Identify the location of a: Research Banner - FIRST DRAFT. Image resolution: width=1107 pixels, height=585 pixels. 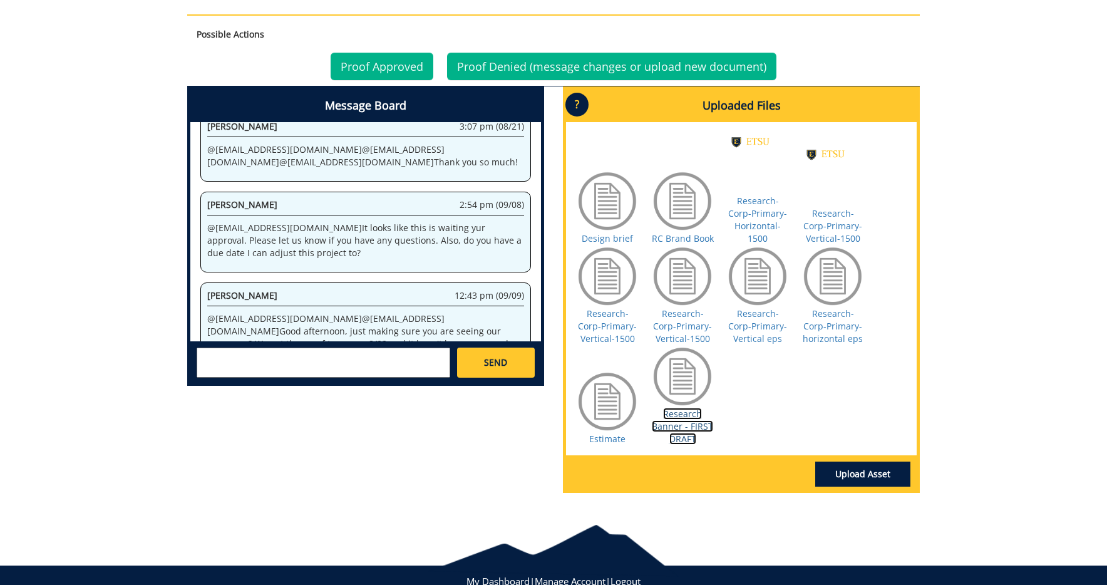
(682, 426).